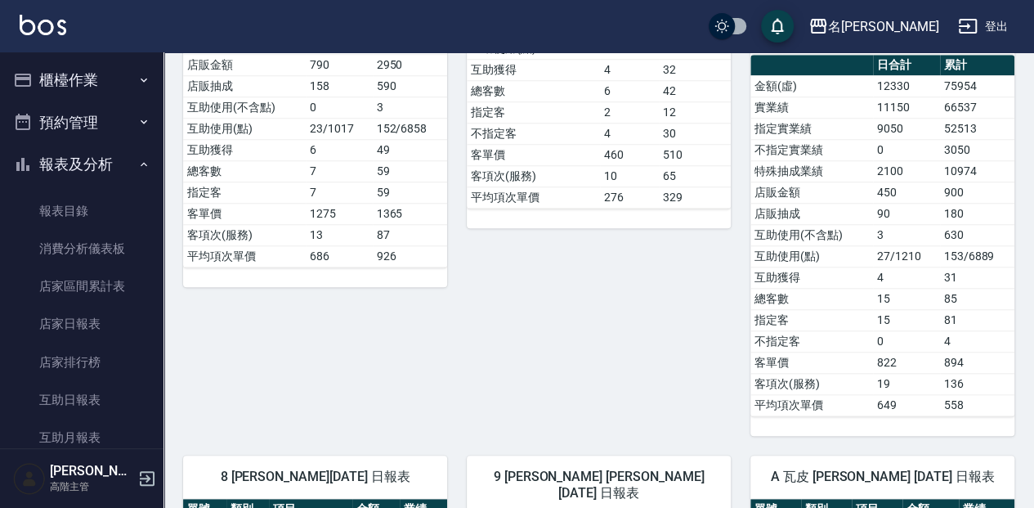 The width and height of the screenshot is (1034, 508). I want to click on td: 460, so click(630, 155).